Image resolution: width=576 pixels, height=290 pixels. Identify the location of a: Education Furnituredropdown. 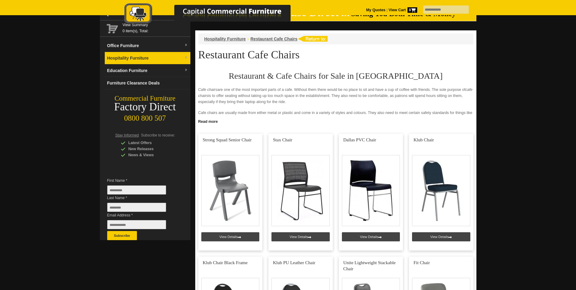
(148, 70).